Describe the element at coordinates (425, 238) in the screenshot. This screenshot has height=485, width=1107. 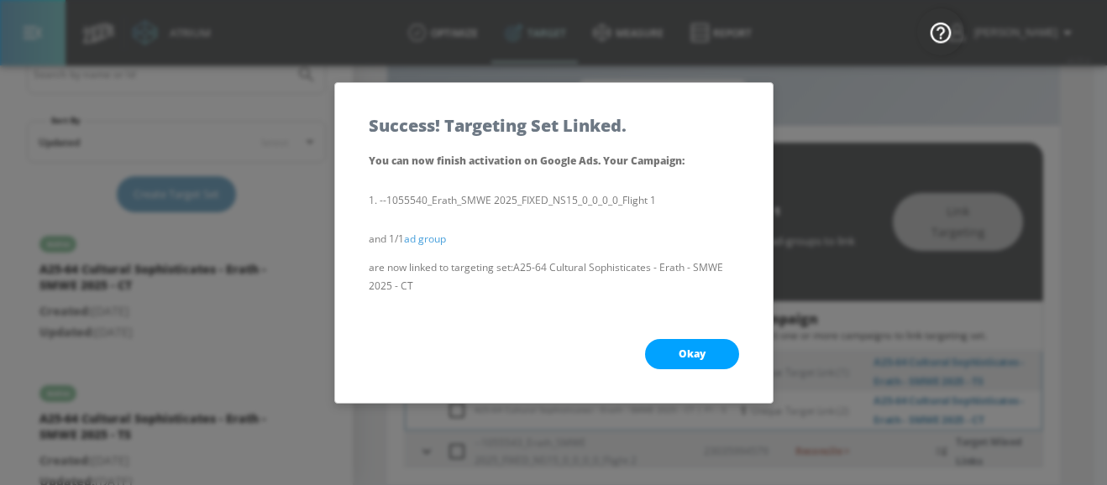
I see `a: ad group` at that location.